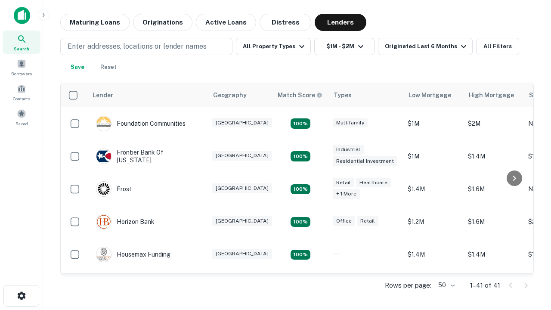 The width and height of the screenshot is (551, 310). Describe the element at coordinates (494, 123) in the screenshot. I see `td: $2M` at that location.